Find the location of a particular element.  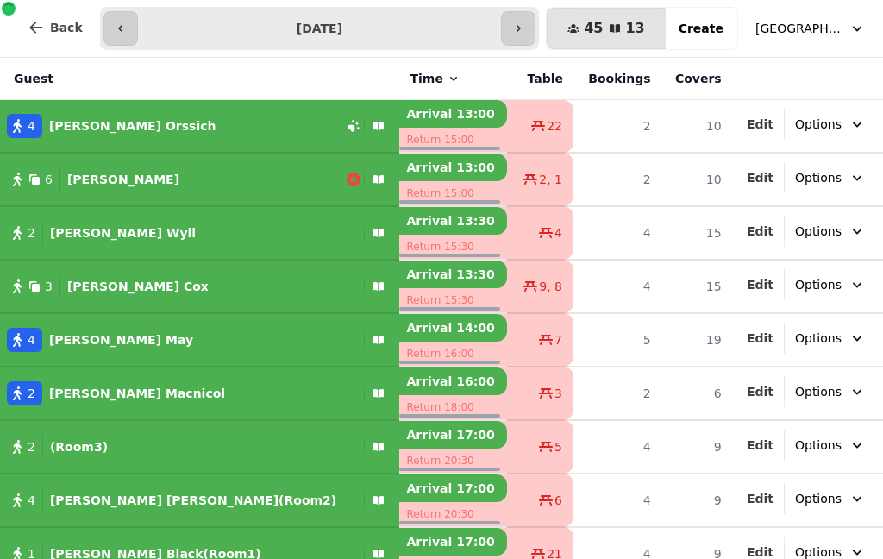

p: (Room3) is located at coordinates (78, 446).